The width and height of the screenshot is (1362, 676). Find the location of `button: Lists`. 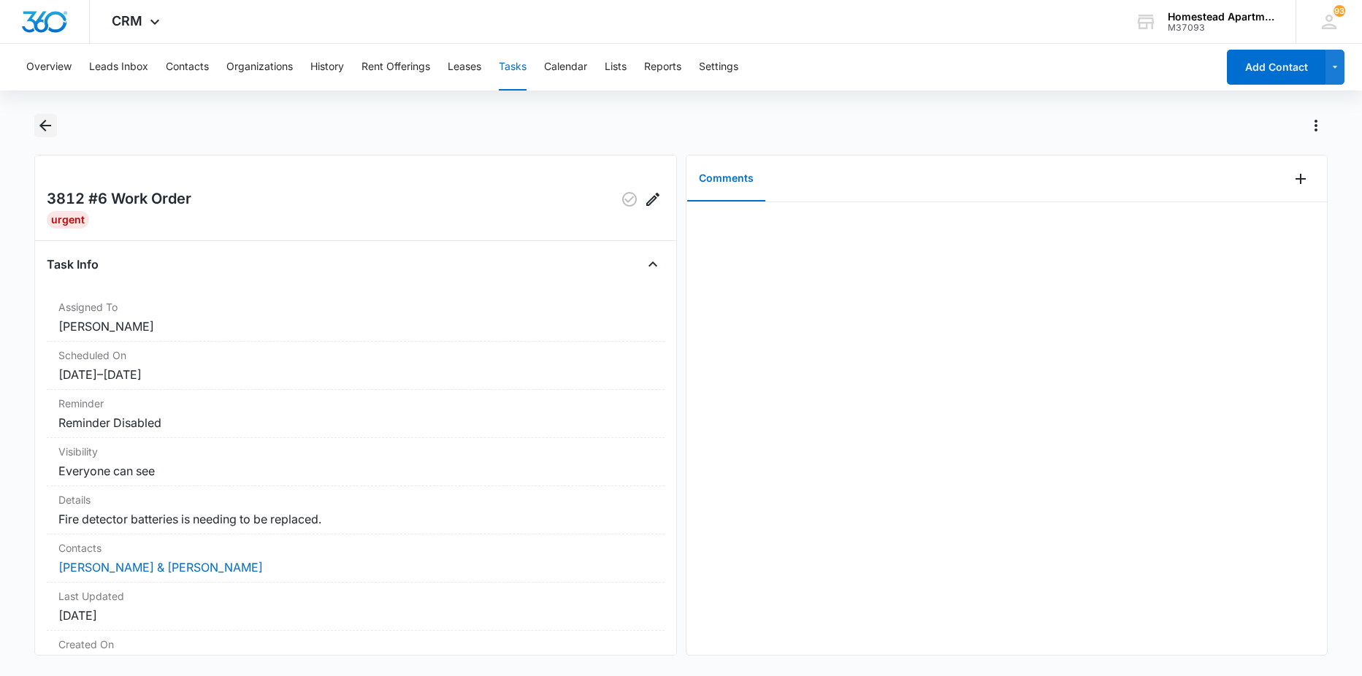

button: Lists is located at coordinates (615, 67).